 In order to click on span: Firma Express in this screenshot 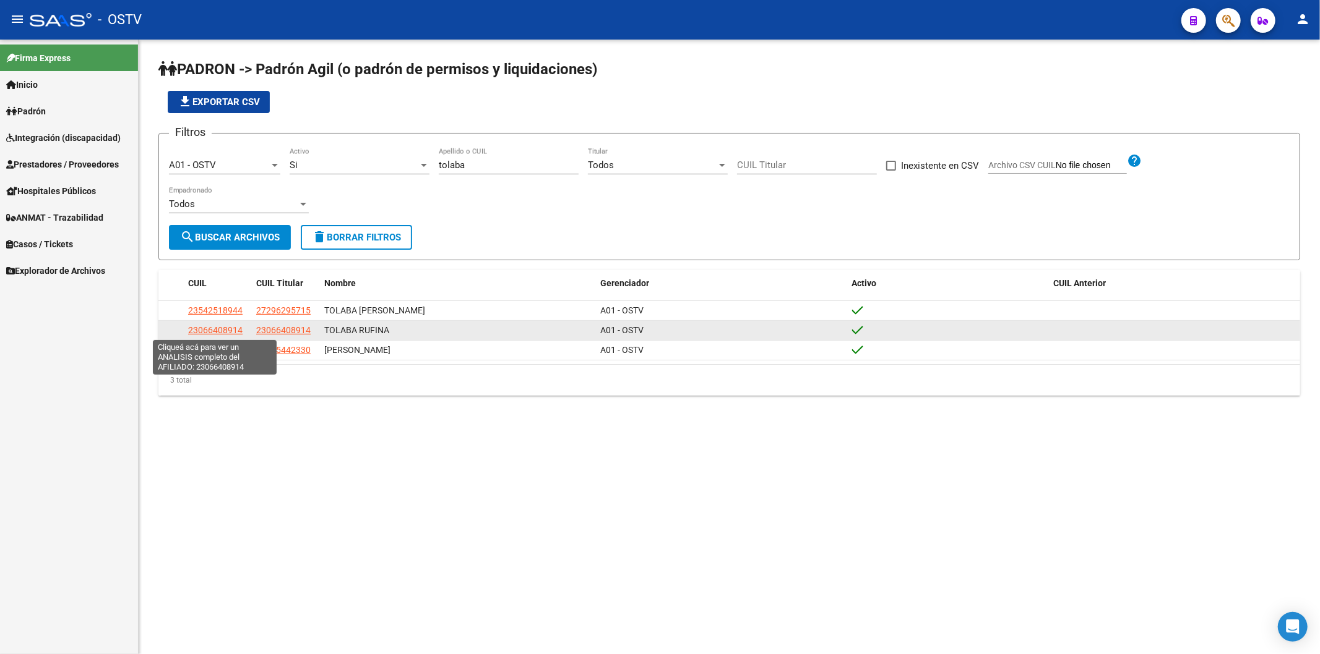, I will do `click(38, 58)`.